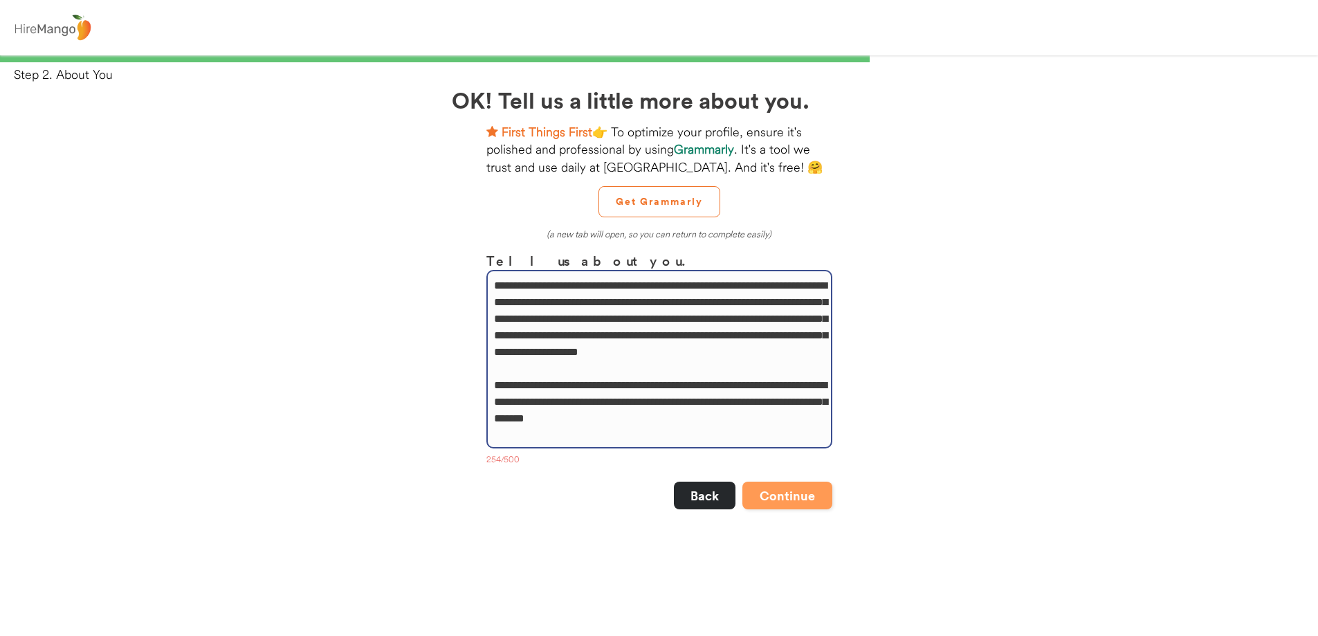 The width and height of the screenshot is (1318, 636). What do you see at coordinates (665, 74) in the screenshot?
I see `div: Step 2. About You` at bounding box center [665, 74].